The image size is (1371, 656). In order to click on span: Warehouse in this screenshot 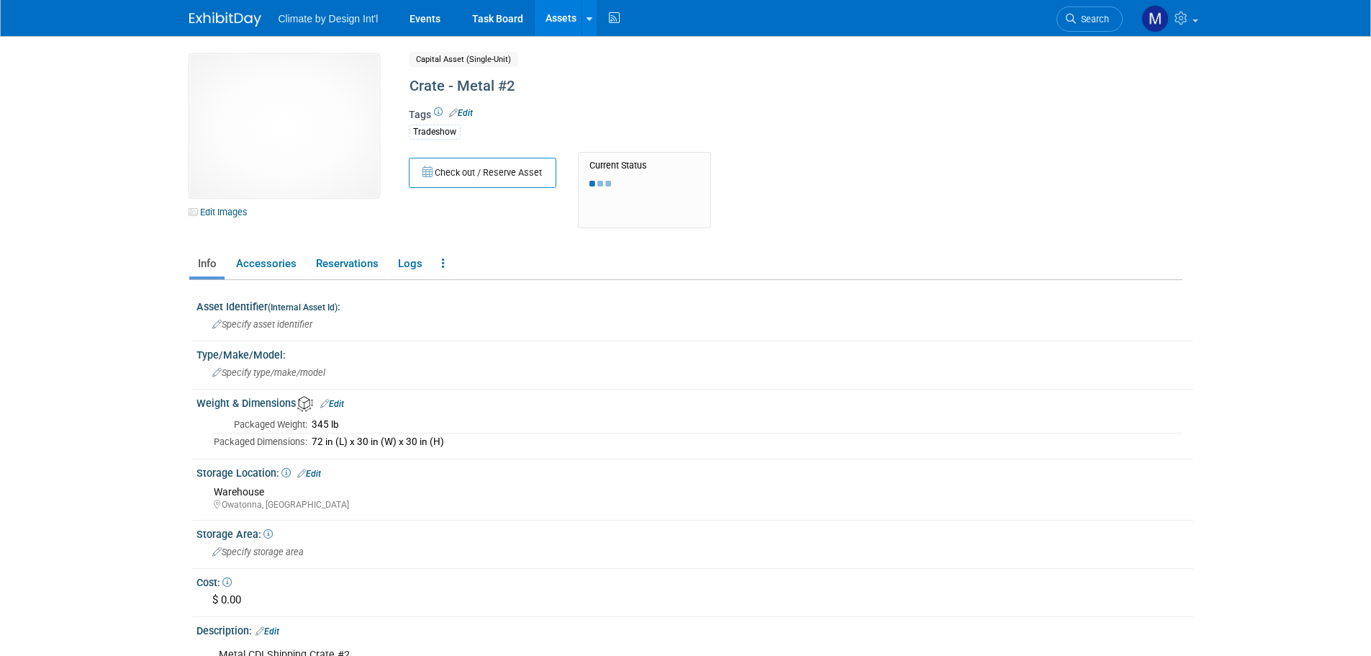, I will do `click(239, 491)`.